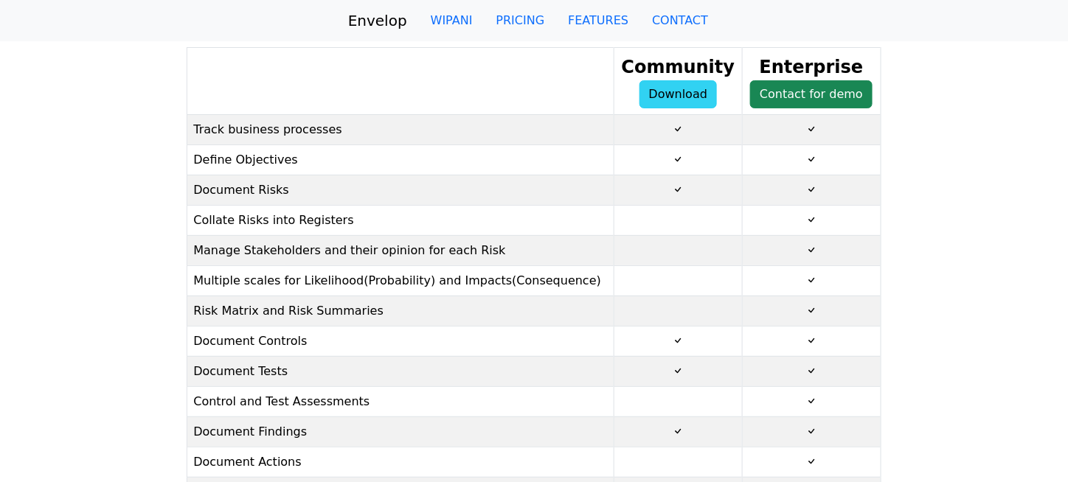  What do you see at coordinates (521, 21) in the screenshot?
I see `a: PRICING` at bounding box center [521, 21].